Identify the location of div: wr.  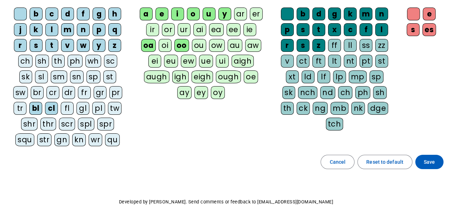
(95, 140).